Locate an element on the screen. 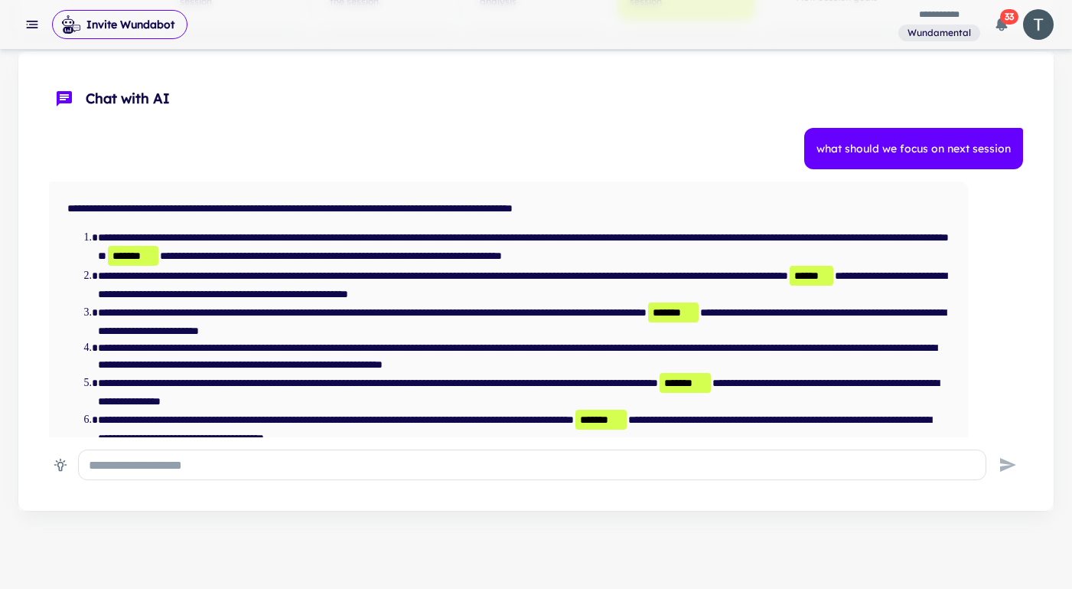 The width and height of the screenshot is (1072, 589). span: You are a member of this workspace. Contact your workspace owner for assistance. is located at coordinates (939, 32).